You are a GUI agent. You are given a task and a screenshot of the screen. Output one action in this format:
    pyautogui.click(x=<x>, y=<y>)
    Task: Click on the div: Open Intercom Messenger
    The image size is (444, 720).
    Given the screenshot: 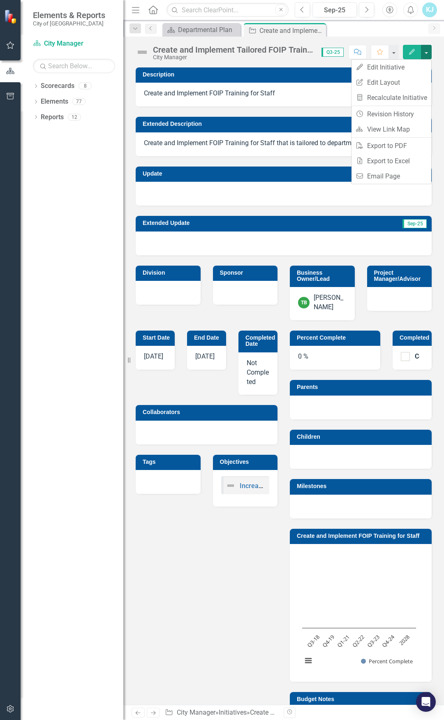 What is the action you would take?
    pyautogui.click(x=426, y=702)
    